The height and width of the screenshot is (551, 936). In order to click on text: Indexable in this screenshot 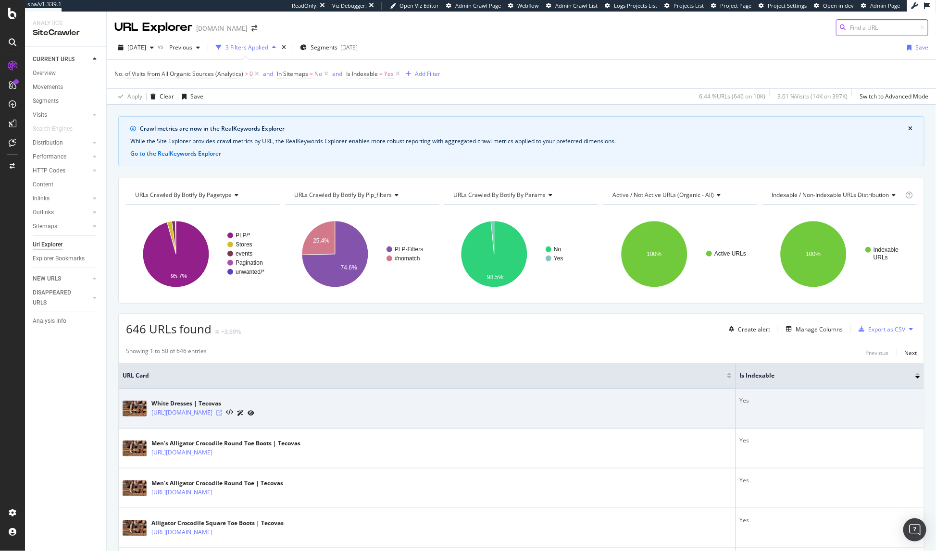, I will do `click(886, 250)`.